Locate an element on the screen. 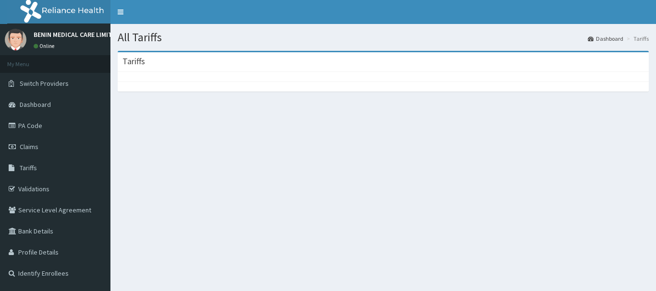 The image size is (656, 291). h3: Tariffs is located at coordinates (133, 61).